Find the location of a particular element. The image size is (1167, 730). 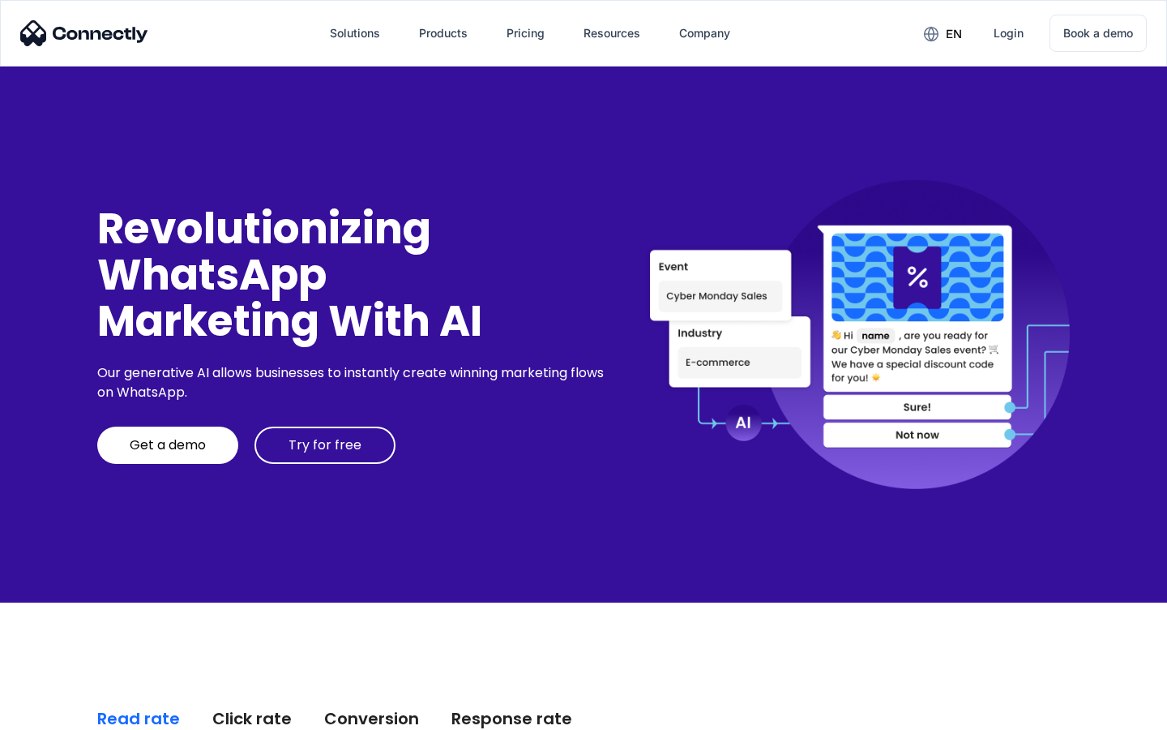

div: Get a demo is located at coordinates (168, 445).